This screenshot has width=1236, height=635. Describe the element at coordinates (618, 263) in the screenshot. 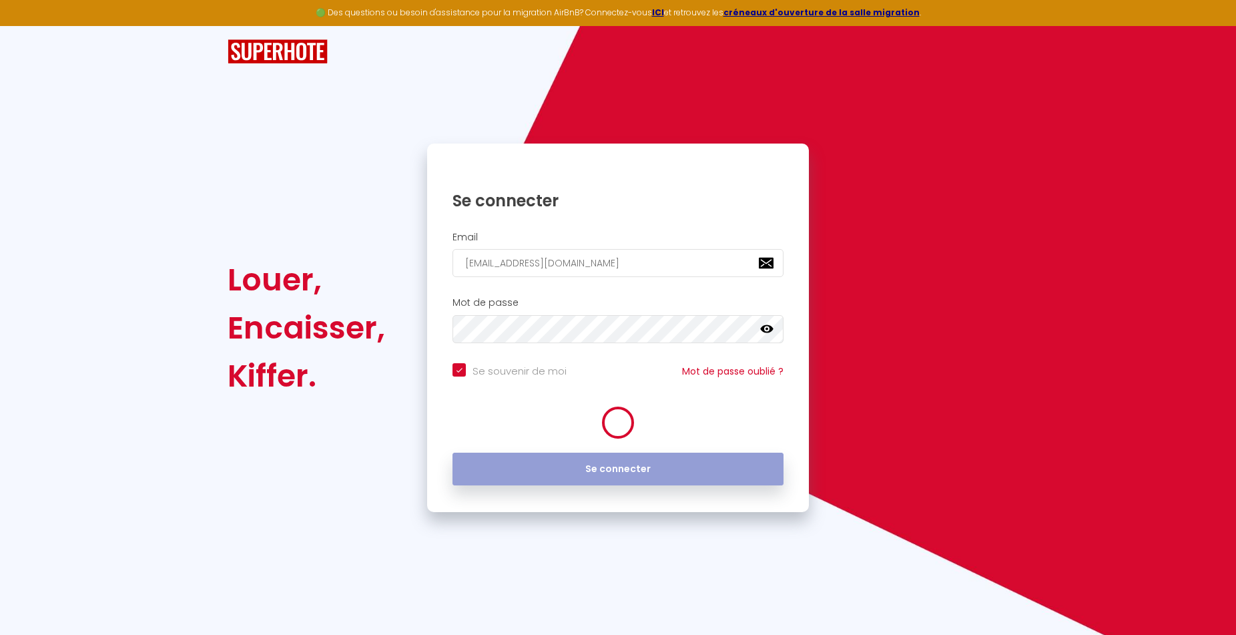

I see `input: Ton Email` at that location.